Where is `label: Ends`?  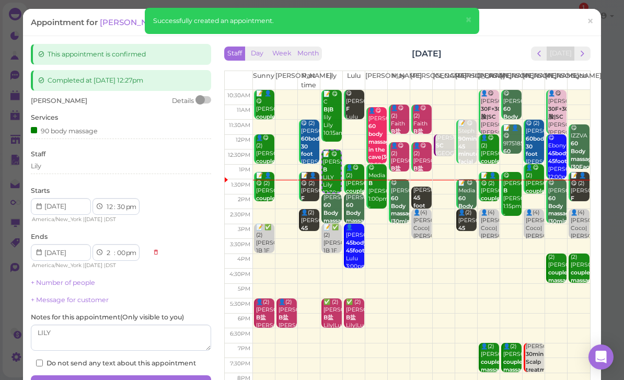 label: Ends is located at coordinates (39, 237).